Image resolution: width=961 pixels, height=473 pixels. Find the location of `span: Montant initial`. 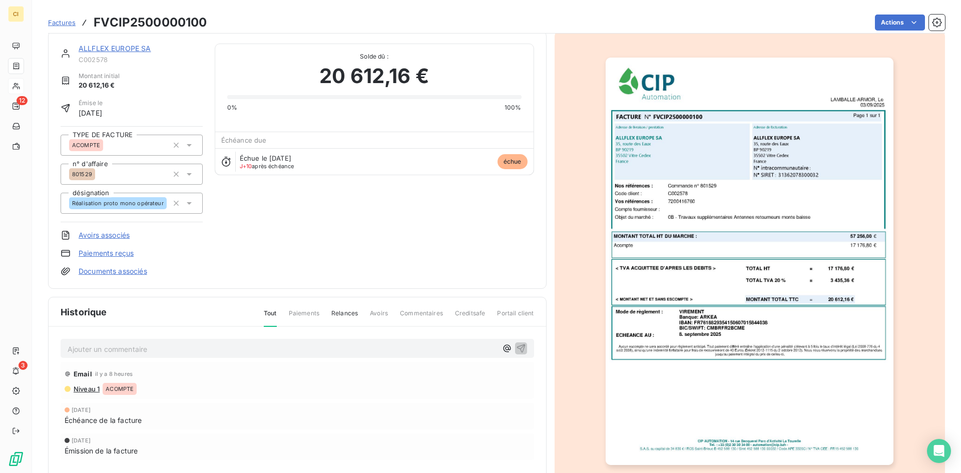

span: Montant initial is located at coordinates (99, 76).